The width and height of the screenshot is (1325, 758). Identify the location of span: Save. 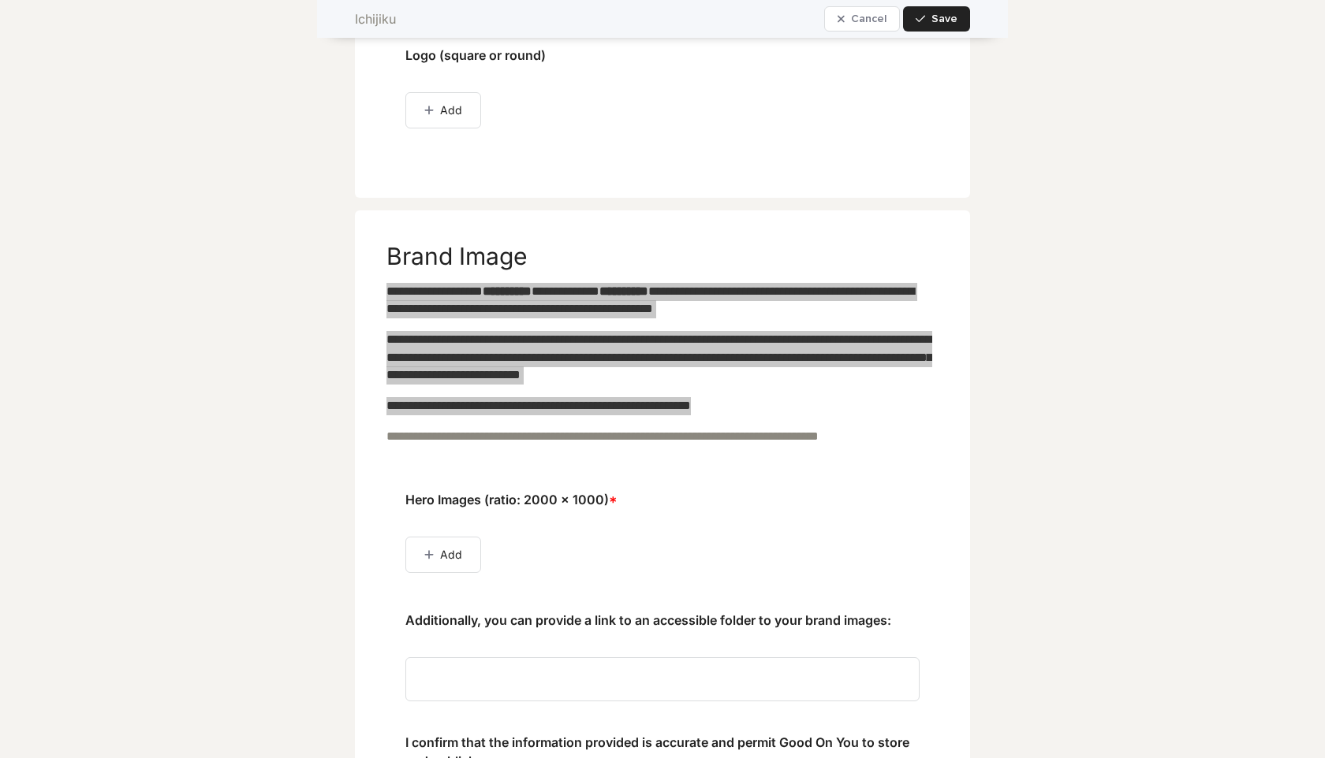
(944, 19).